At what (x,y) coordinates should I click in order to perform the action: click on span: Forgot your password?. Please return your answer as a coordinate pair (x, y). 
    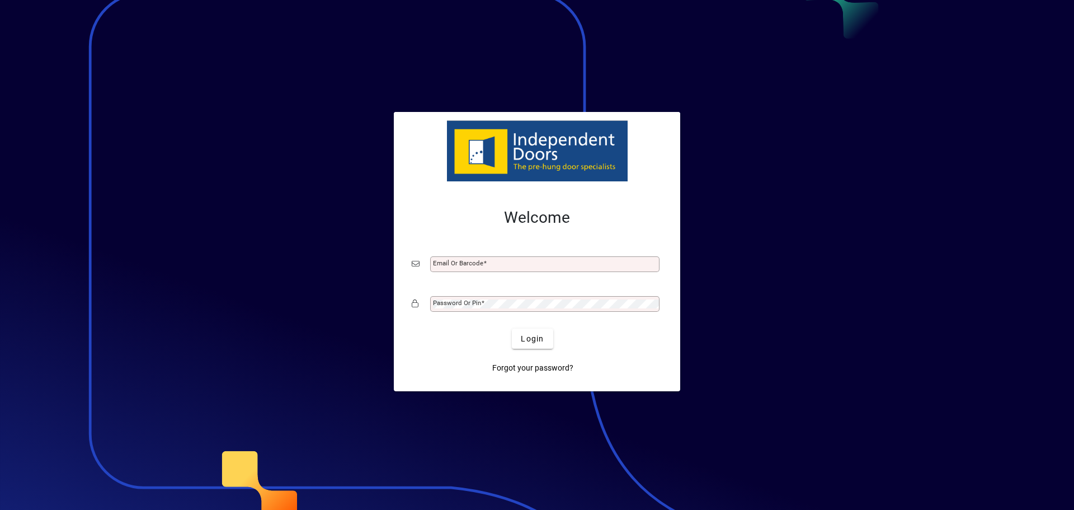
    Looking at the image, I should click on (533, 368).